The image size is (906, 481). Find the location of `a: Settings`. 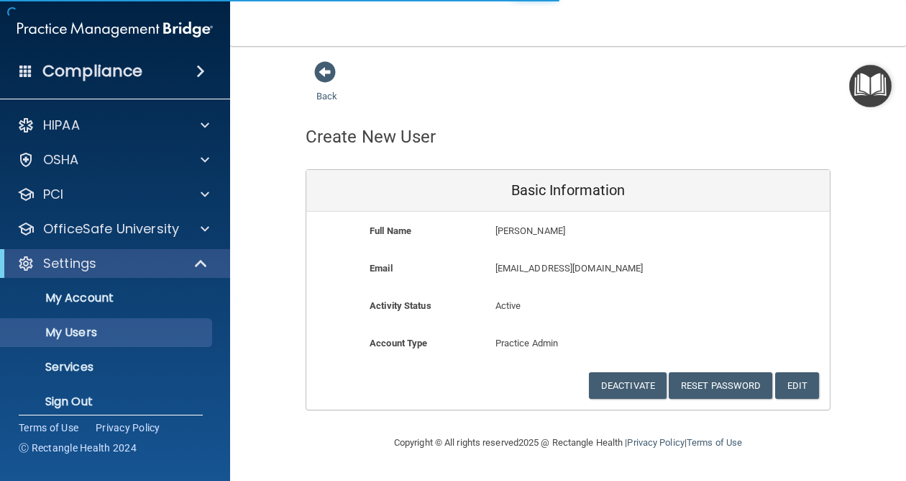

a: Settings is located at coordinates (113, 263).